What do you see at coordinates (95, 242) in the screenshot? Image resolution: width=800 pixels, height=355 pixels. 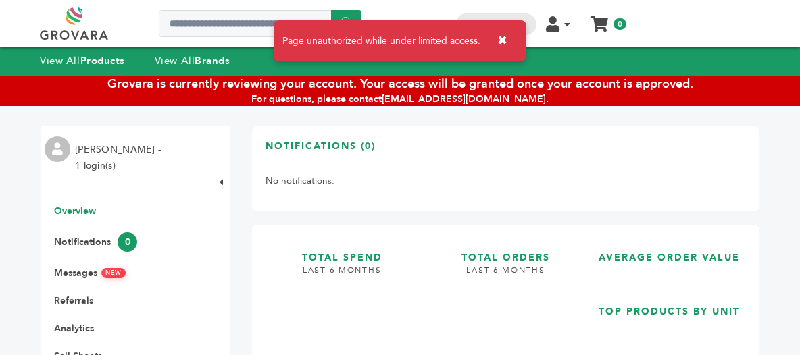 I see `a: Notifications0` at bounding box center [95, 242].